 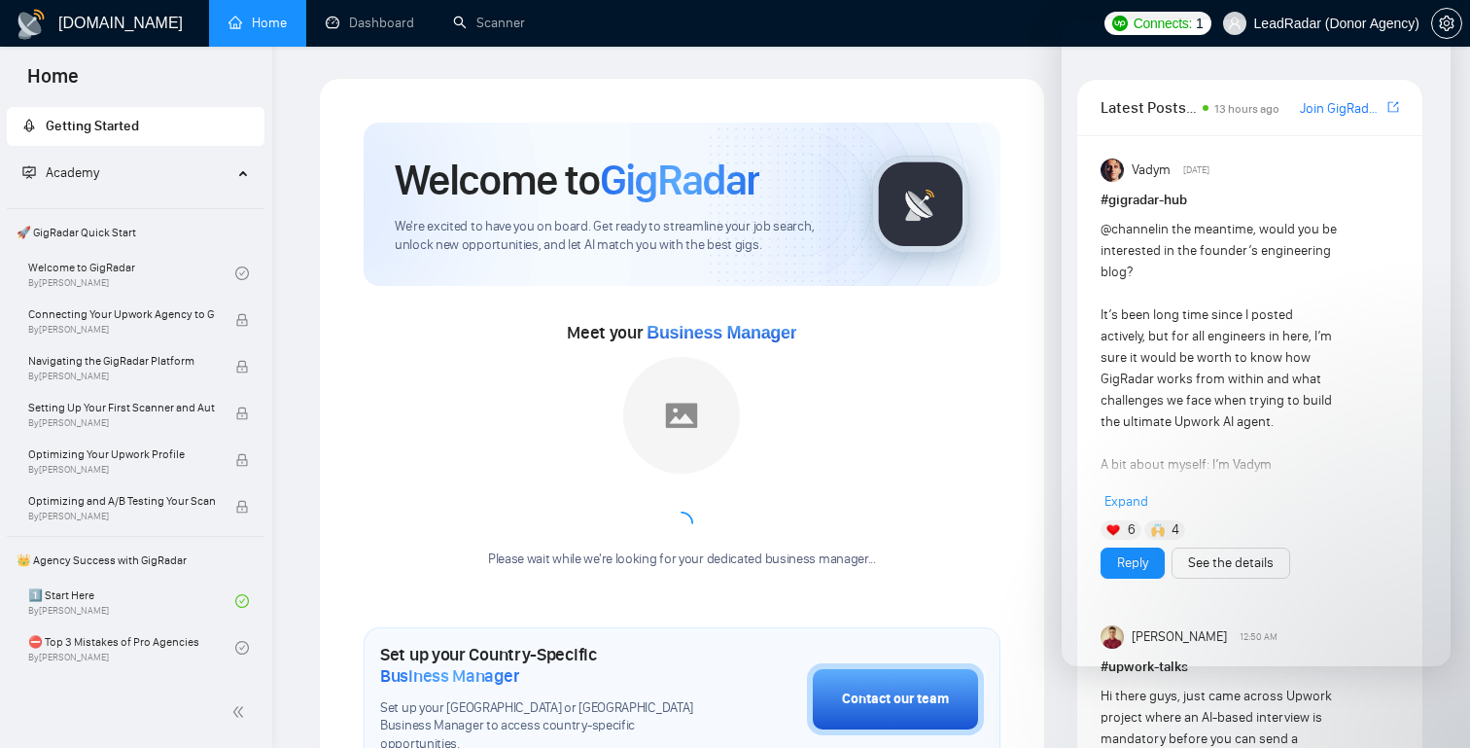 What do you see at coordinates (1447, 23) in the screenshot?
I see `a: setting` at bounding box center [1447, 23].